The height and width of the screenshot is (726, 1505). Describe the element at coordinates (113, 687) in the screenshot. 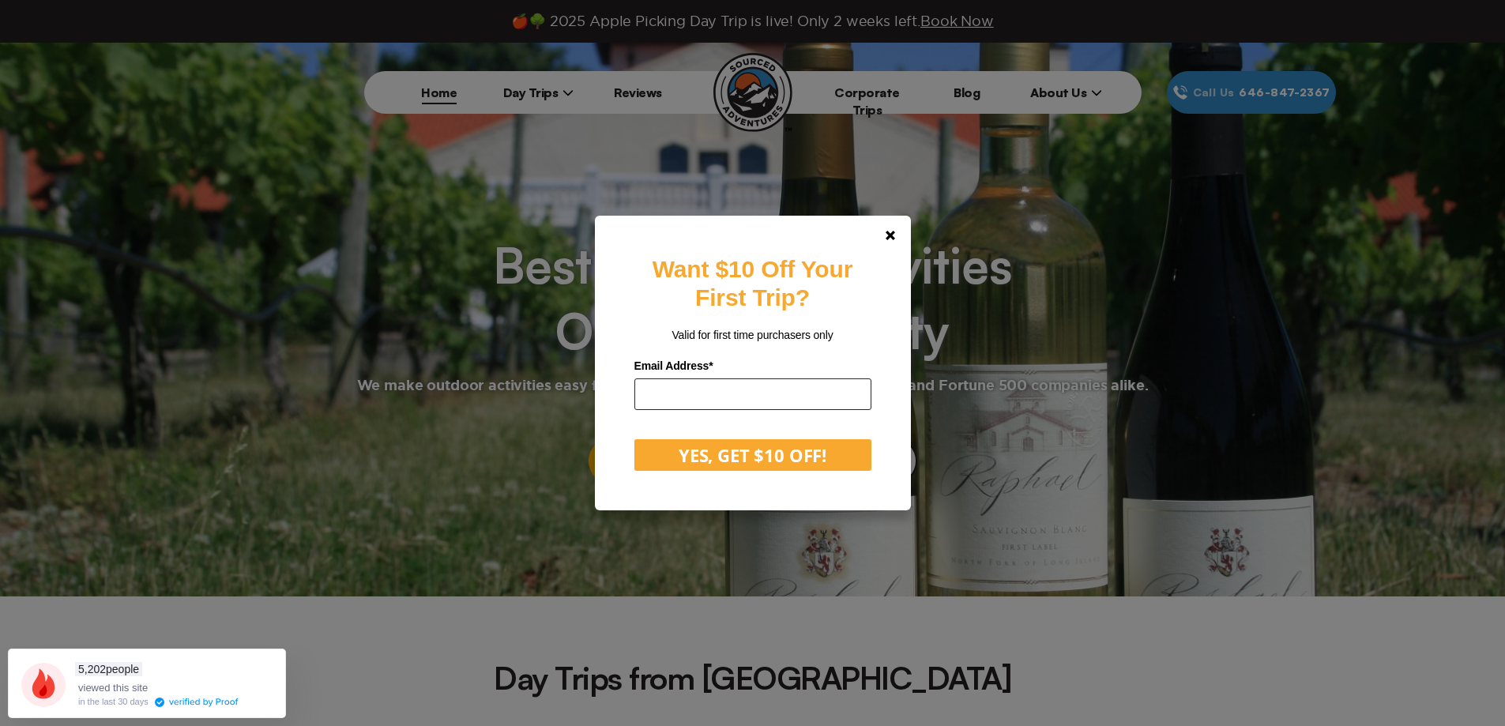

I see `span: viewed this site` at that location.